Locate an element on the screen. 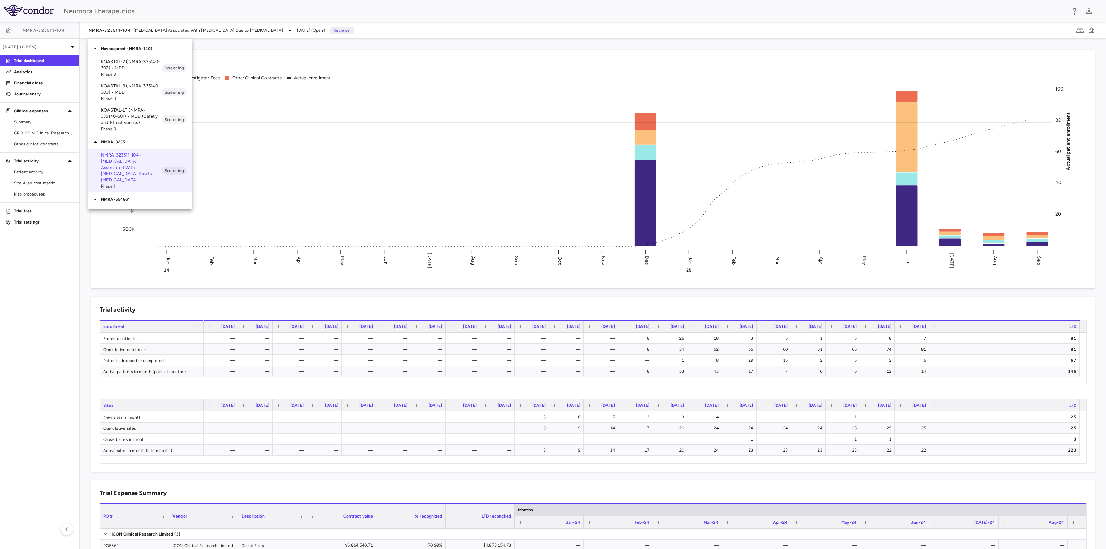  div: KOASTAL-LT (NMRA-335140-501) • MDD (Safety and Effectiveness)Phase 3Screening is located at coordinates (140, 120).